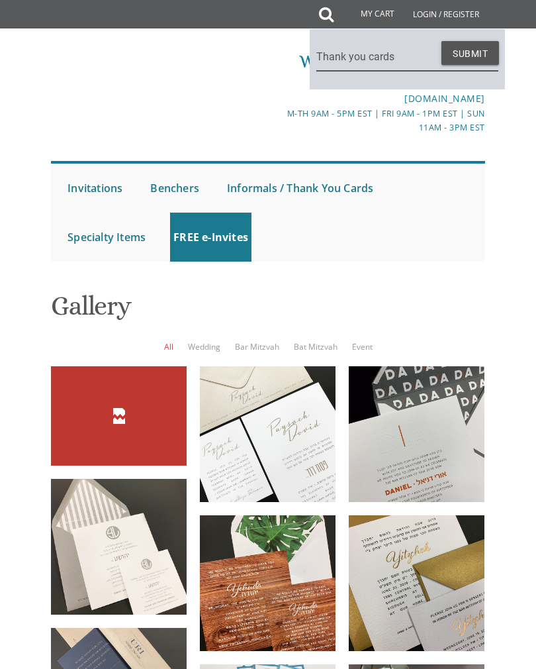 The image size is (536, 669). I want to click on input: Search, so click(407, 56).